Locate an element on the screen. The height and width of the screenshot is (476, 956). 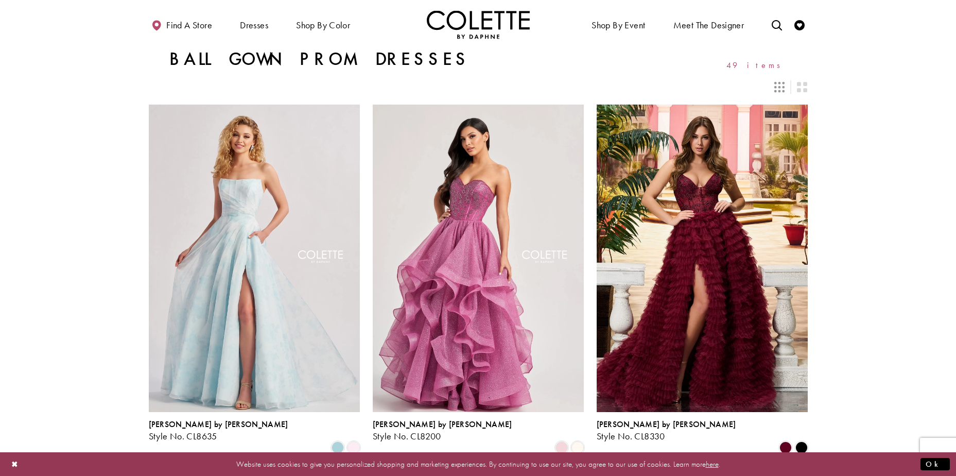
h1: Ball Gown Prom Dresses is located at coordinates (320, 59).